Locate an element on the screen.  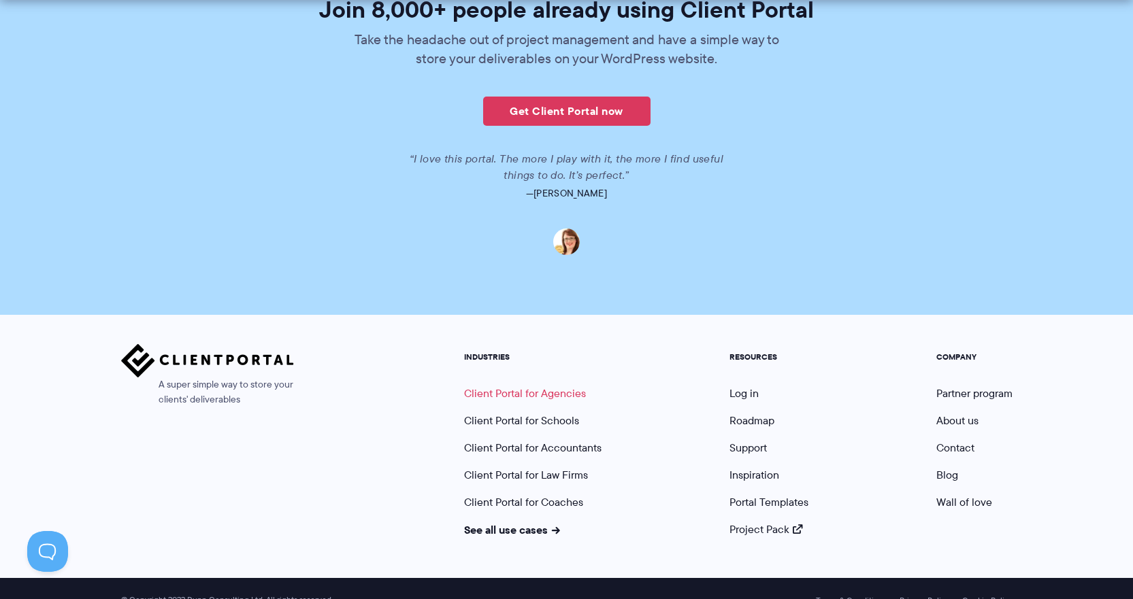
a: Log in is located at coordinates (744, 393).